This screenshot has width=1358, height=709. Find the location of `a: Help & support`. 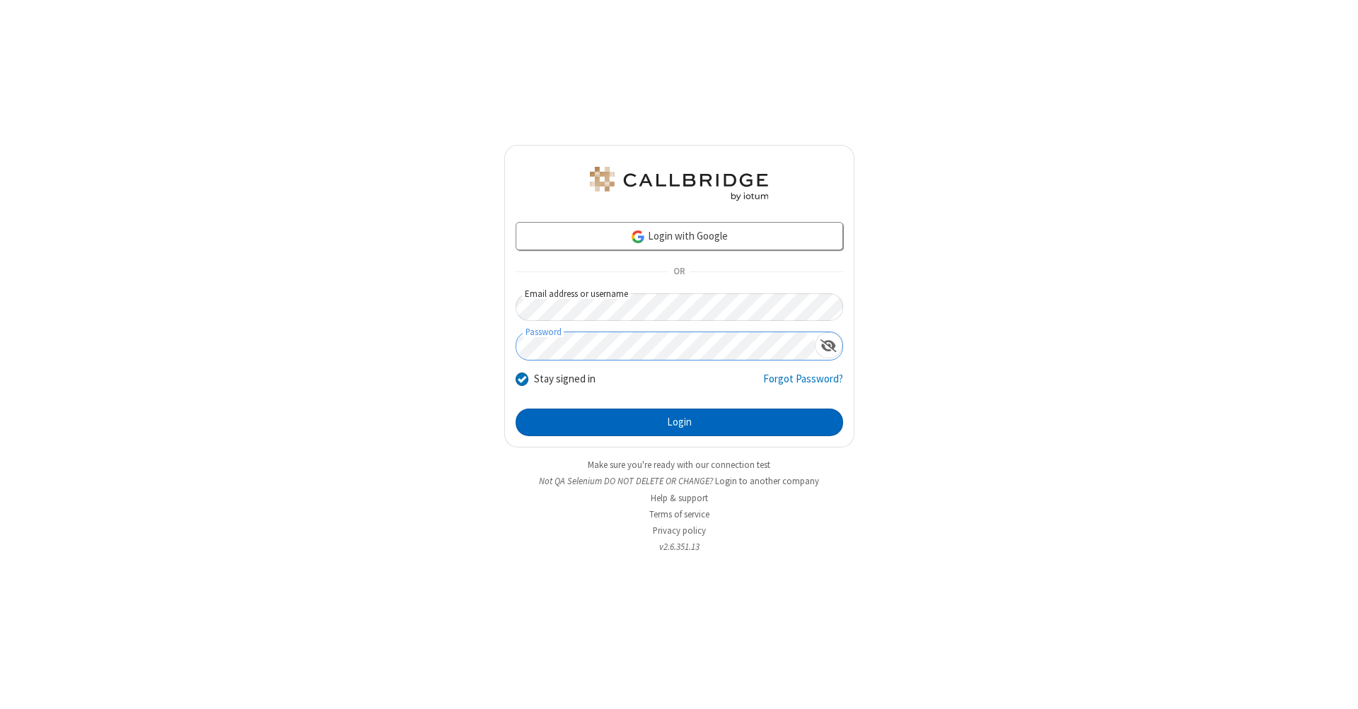

a: Help & support is located at coordinates (679, 498).